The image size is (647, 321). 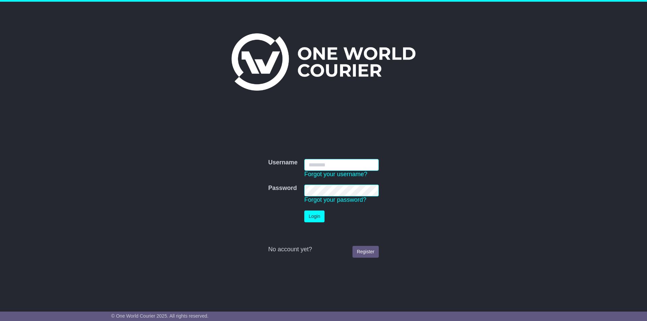 I want to click on label: Username, so click(x=283, y=163).